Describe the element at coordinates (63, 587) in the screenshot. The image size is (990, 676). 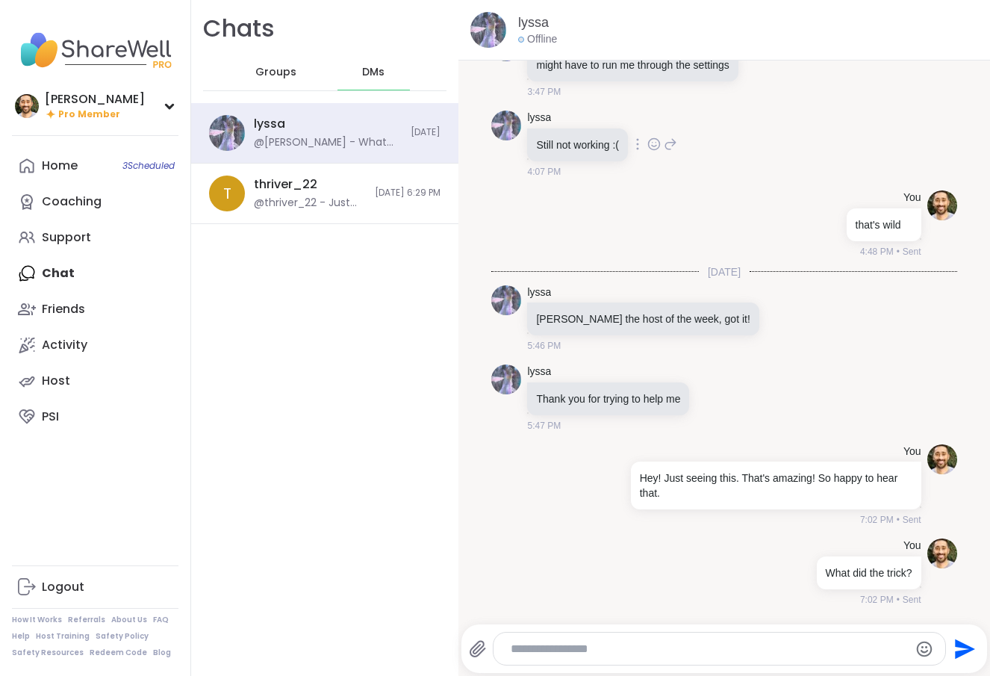
I see `div: Logout` at that location.